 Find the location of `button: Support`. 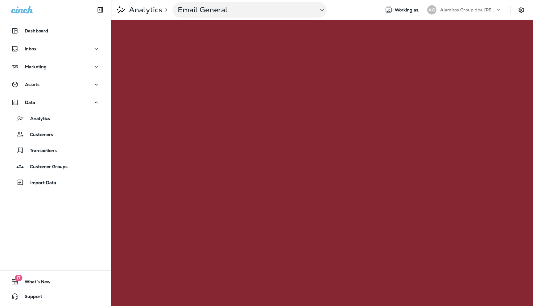

button: Support is located at coordinates (56, 296).